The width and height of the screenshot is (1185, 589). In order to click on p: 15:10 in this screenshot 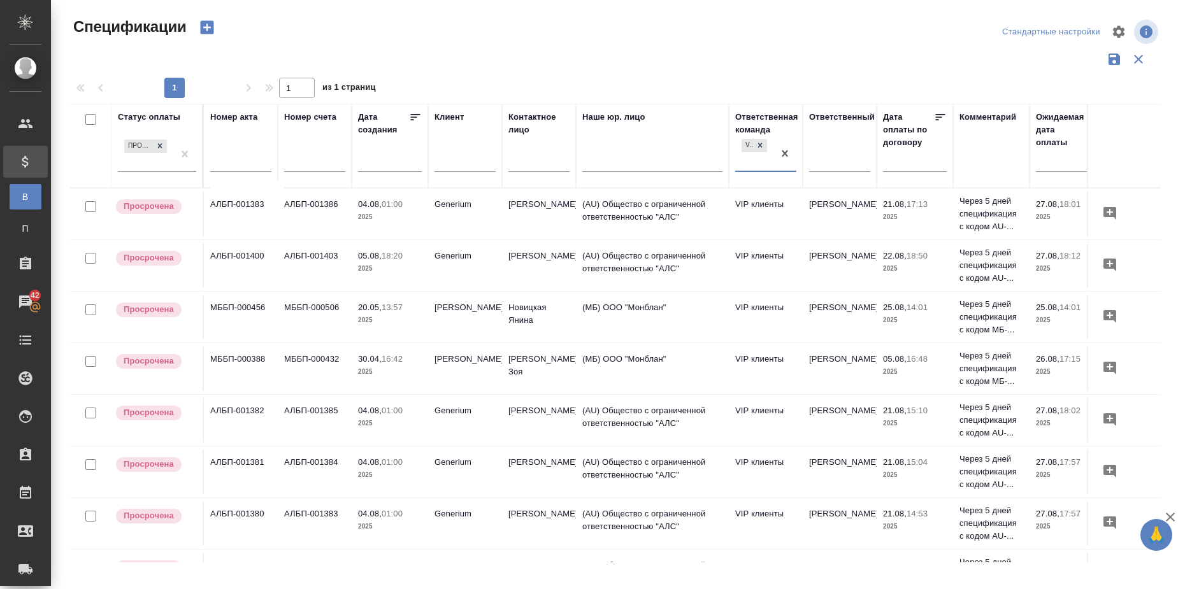, I will do `click(917, 410)`.